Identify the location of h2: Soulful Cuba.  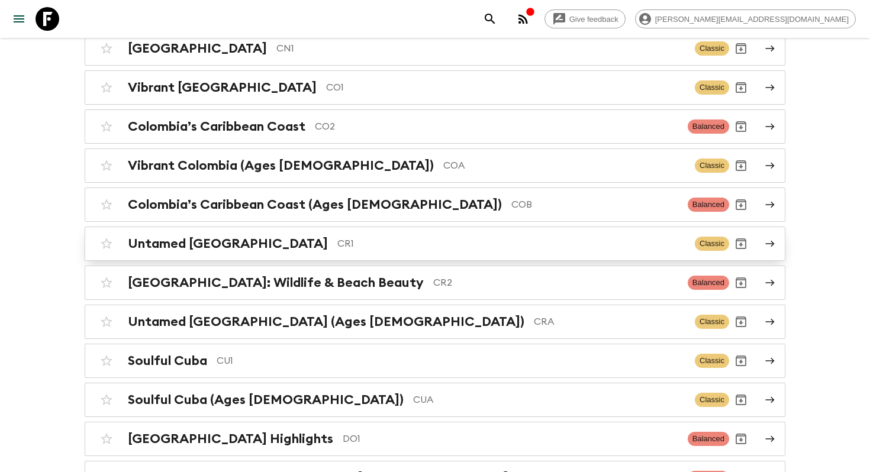
(168, 361).